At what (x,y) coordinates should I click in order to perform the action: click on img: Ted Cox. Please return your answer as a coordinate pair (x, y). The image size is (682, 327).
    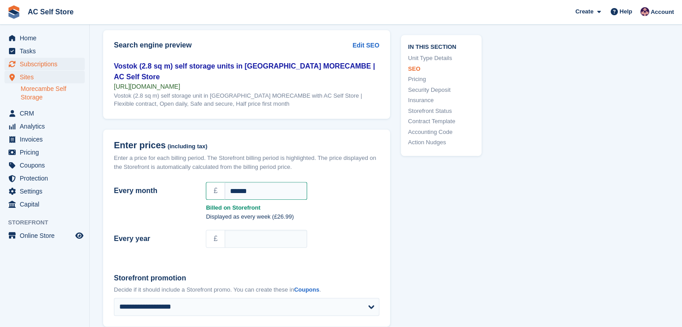
    Looking at the image, I should click on (645, 12).